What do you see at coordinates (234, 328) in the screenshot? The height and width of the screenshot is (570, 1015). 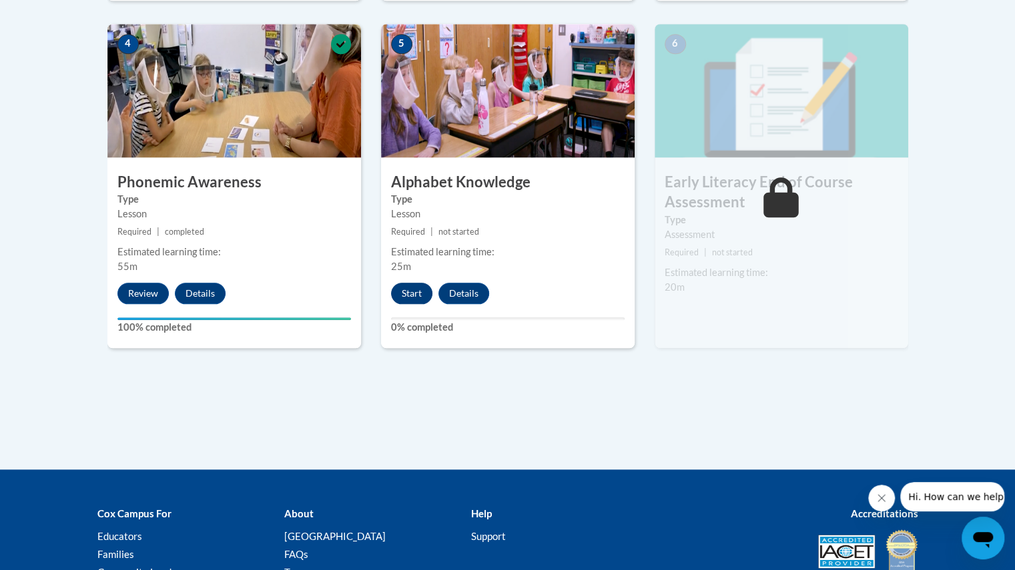 I see `label: 100% completed` at bounding box center [234, 328].